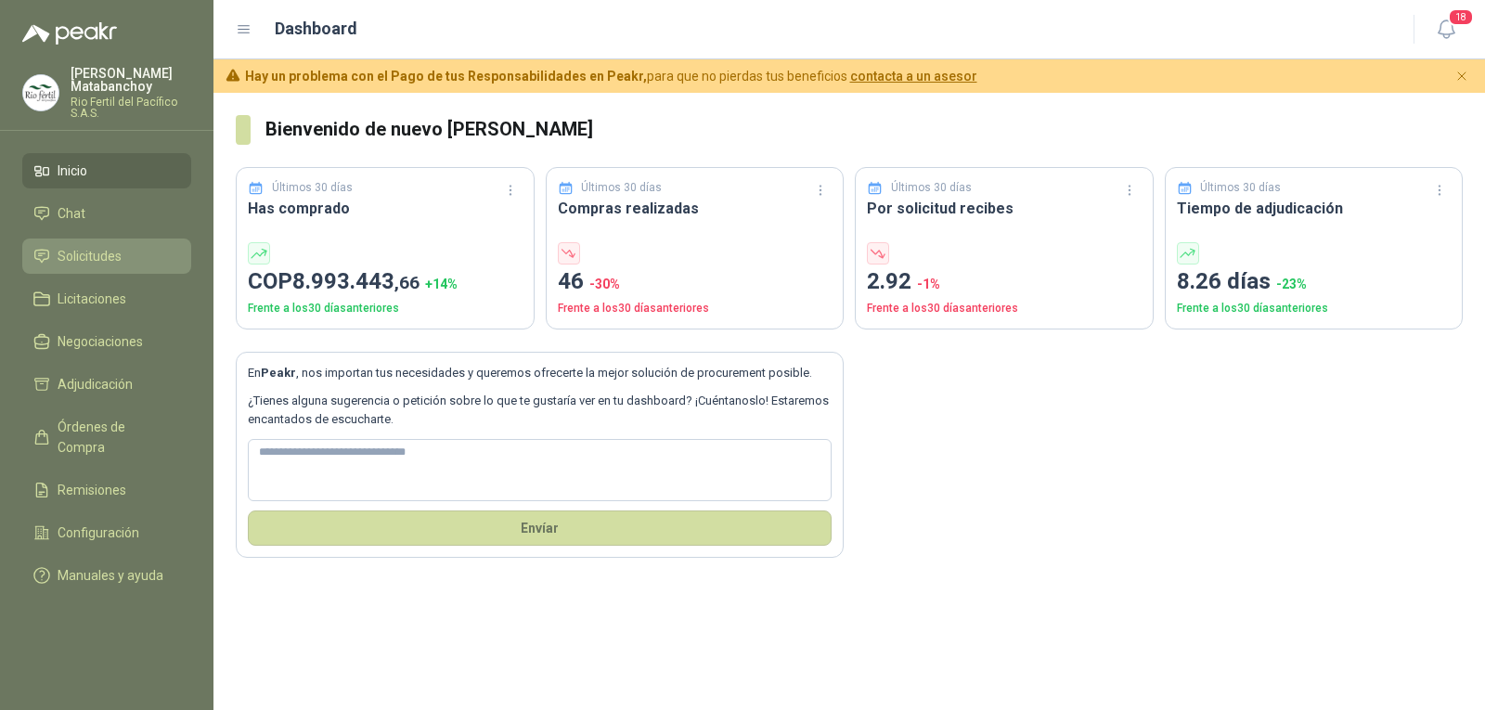 This screenshot has width=1485, height=710. I want to click on p: COP, so click(385, 282).